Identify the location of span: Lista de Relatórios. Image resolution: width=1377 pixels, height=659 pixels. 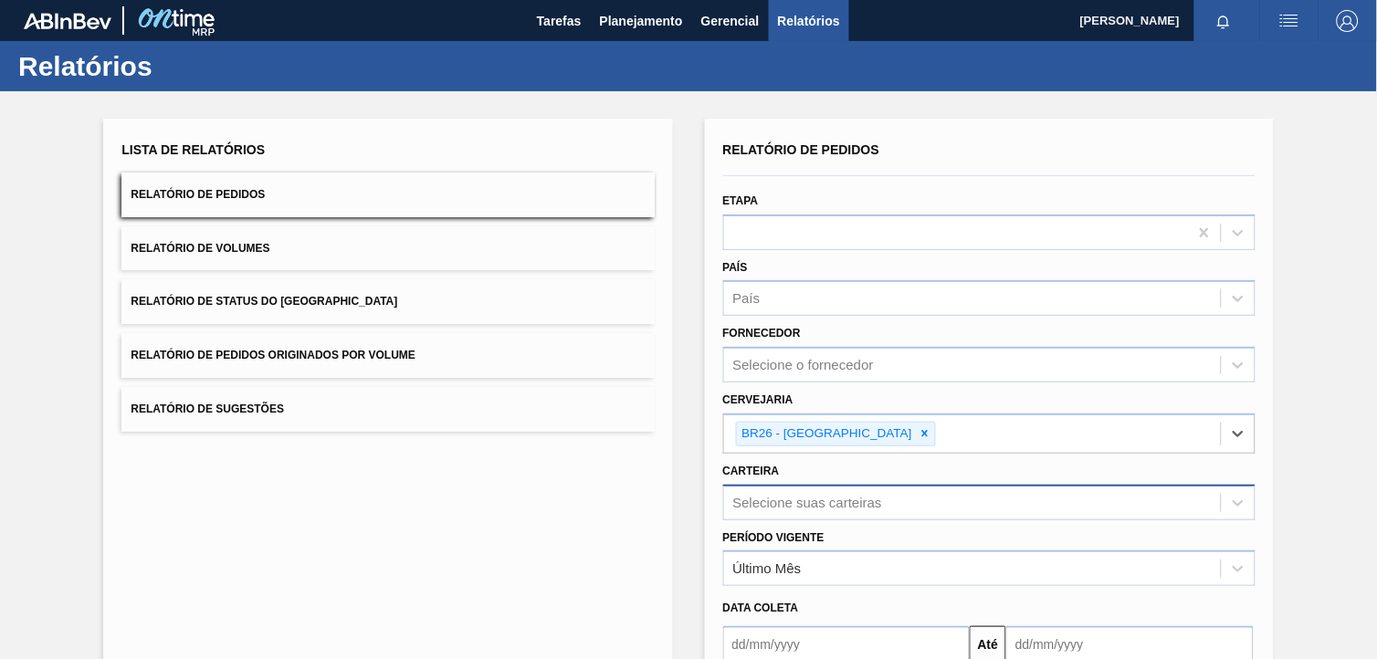
(193, 150).